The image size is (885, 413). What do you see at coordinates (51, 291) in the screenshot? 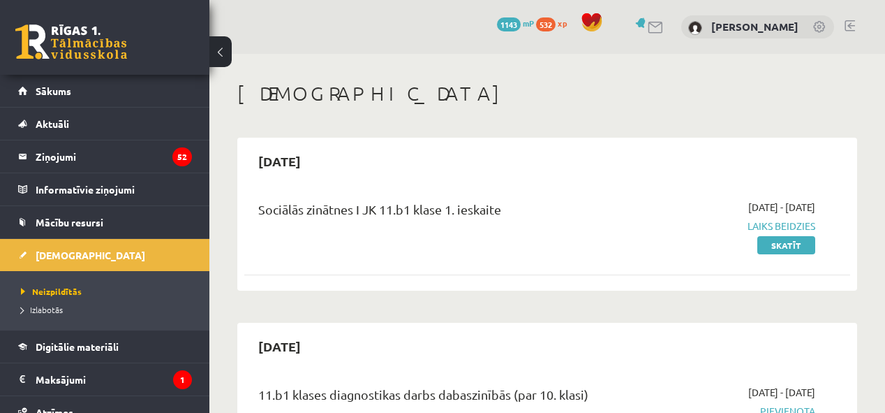
I see `span: Neizpildītās` at bounding box center [51, 291].